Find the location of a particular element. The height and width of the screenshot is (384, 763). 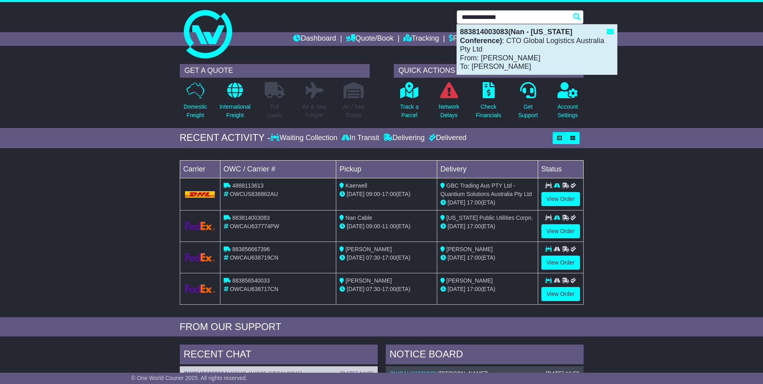

a: Quote/Book is located at coordinates (370, 39).